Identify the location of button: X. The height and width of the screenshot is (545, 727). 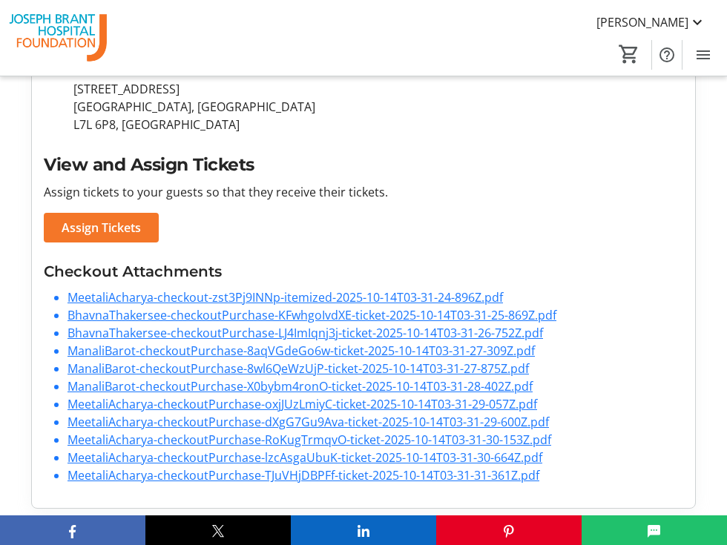
(218, 530).